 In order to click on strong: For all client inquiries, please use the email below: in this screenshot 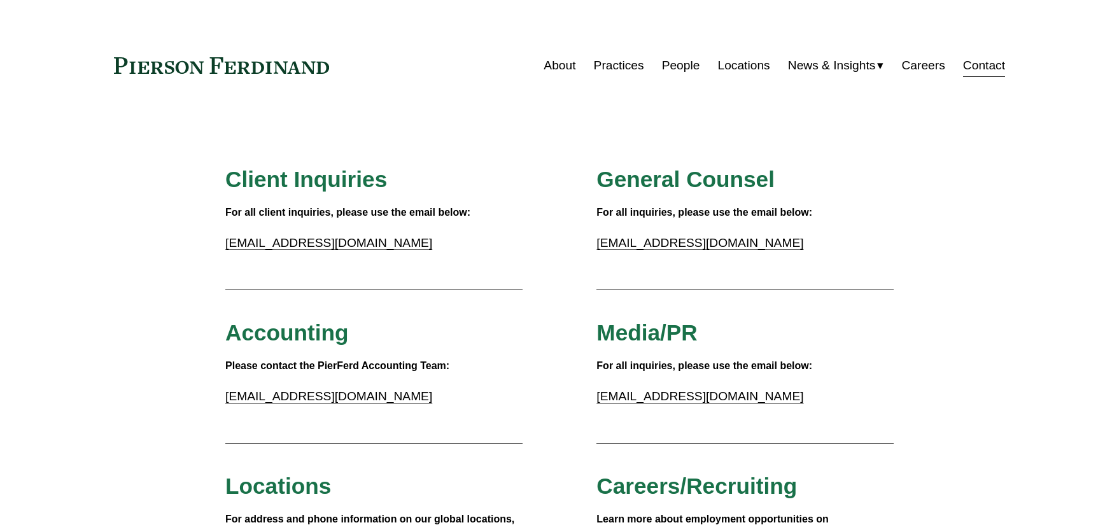, I will do `click(347, 212)`.